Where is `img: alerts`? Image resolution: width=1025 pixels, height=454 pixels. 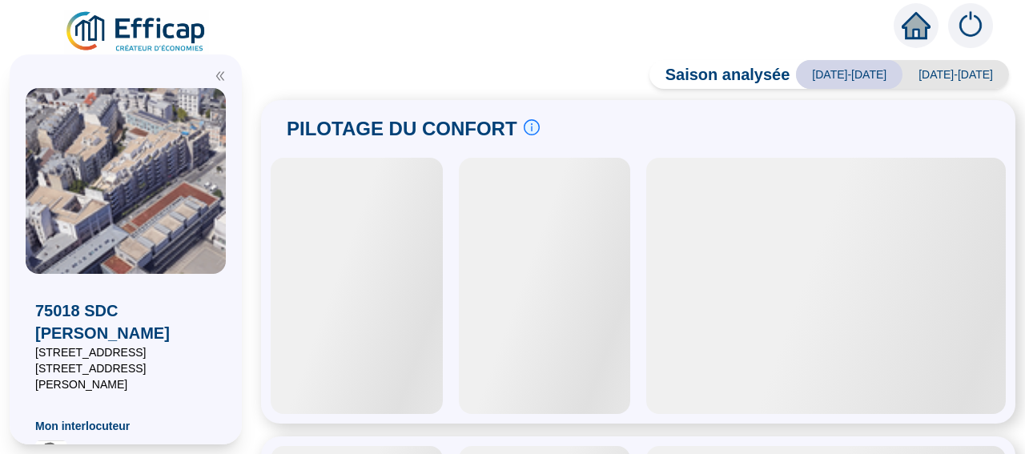
img: alerts is located at coordinates (970, 26).